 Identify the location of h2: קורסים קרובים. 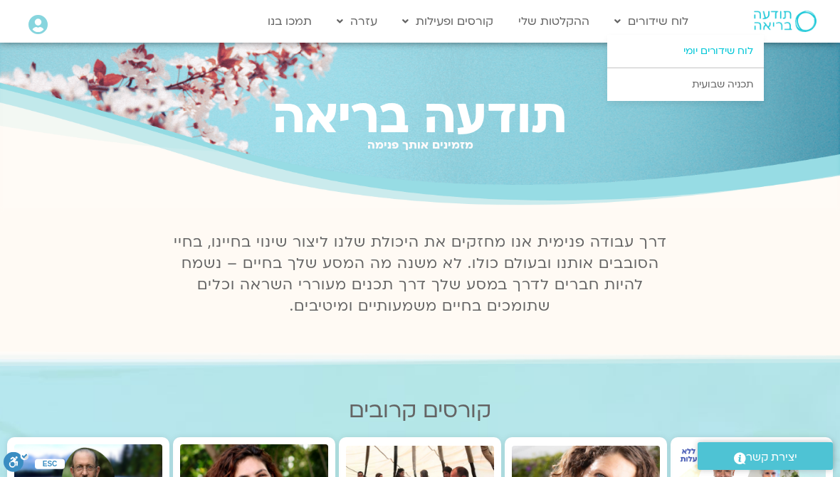
(420, 411).